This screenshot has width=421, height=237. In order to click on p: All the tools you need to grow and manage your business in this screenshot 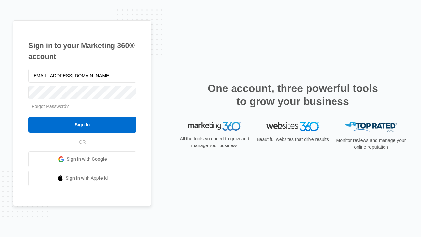, I will do `click(214, 142)`.